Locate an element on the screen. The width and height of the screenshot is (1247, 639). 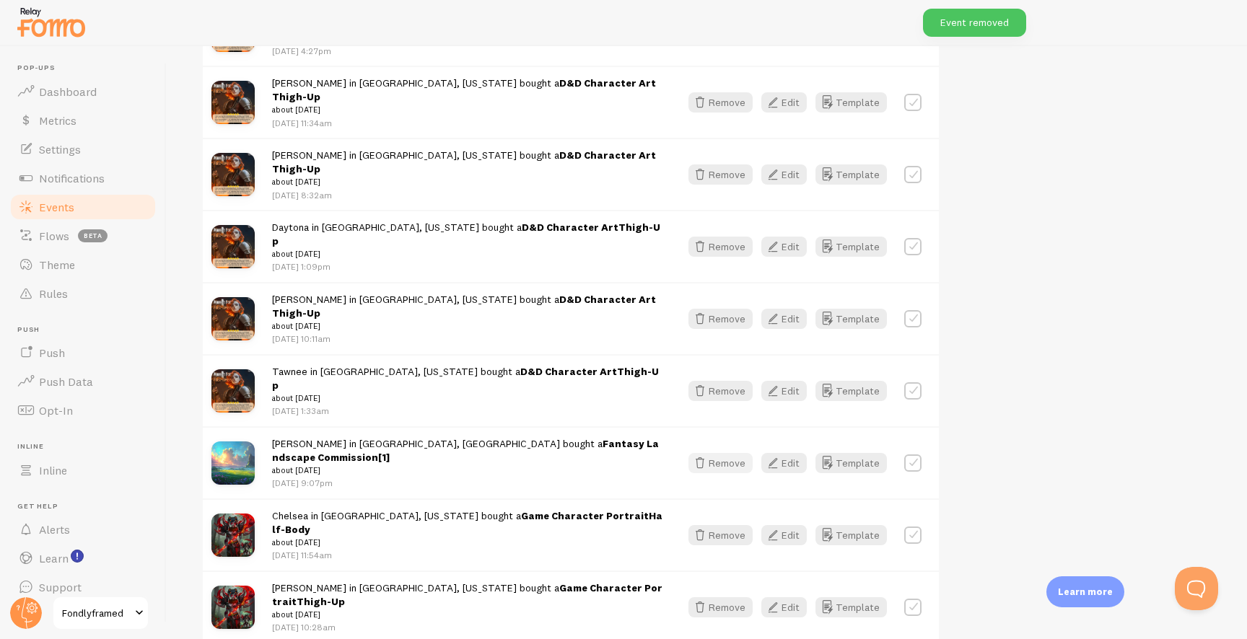
a: Fondlyframed is located at coordinates (100, 613).